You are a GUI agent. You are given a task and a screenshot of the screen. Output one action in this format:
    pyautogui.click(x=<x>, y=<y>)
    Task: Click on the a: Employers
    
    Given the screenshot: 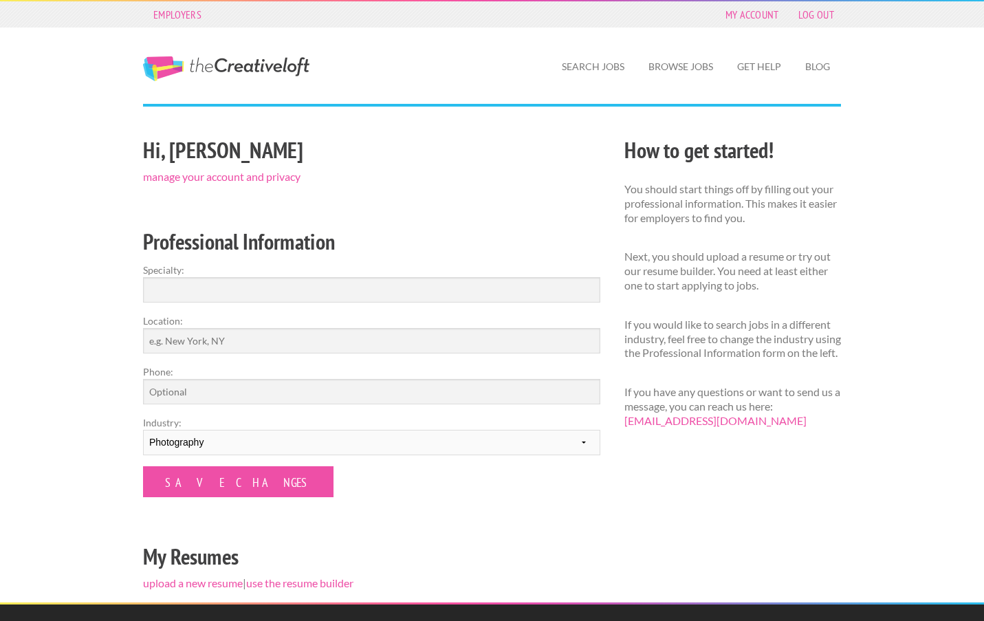 What is the action you would take?
    pyautogui.click(x=177, y=14)
    